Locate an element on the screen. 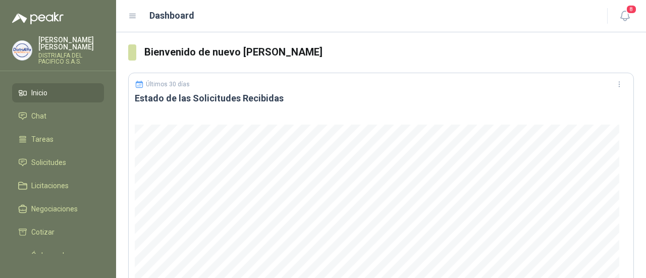 The width and height of the screenshot is (646, 278). span: Chat is located at coordinates (39, 116).